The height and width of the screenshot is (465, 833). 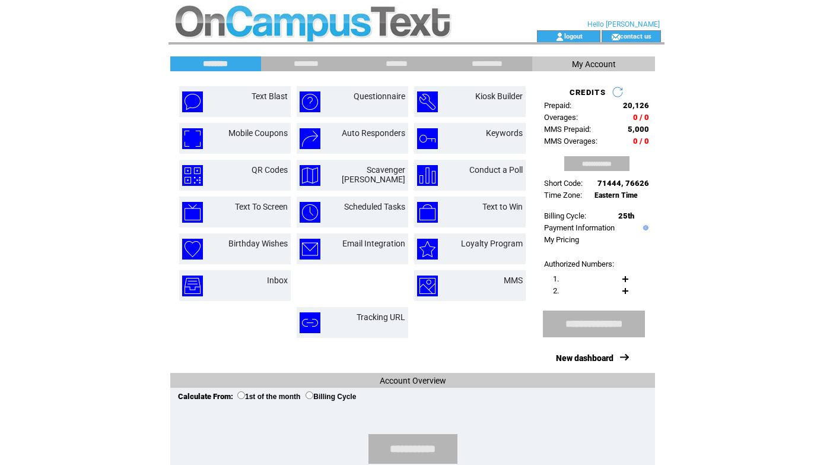 What do you see at coordinates (567, 129) in the screenshot?
I see `span: MMS Prepaid:` at bounding box center [567, 129].